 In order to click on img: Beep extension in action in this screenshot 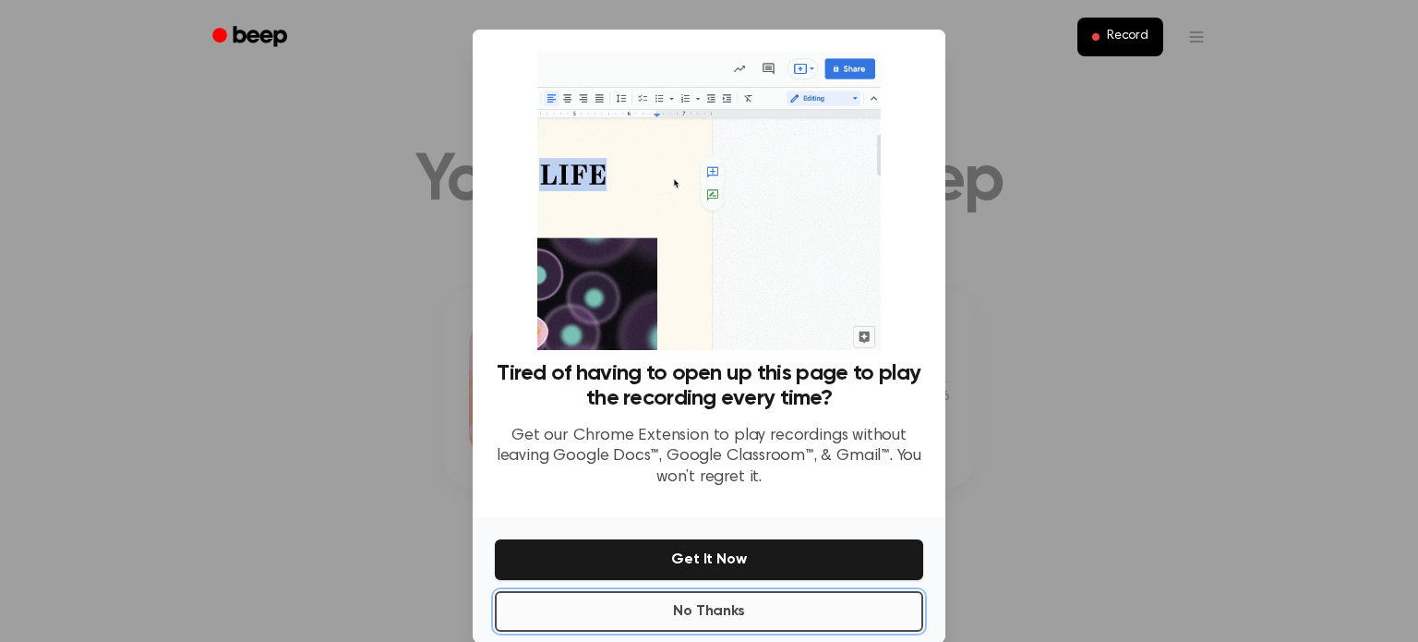, I will do `click(708, 200)`.